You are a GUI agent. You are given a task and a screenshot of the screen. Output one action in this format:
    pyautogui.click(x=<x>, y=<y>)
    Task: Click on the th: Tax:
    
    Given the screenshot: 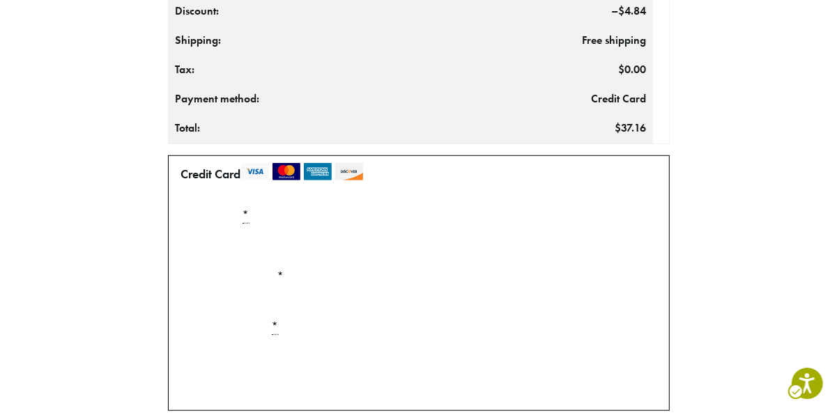 What is the action you would take?
    pyautogui.click(x=363, y=70)
    